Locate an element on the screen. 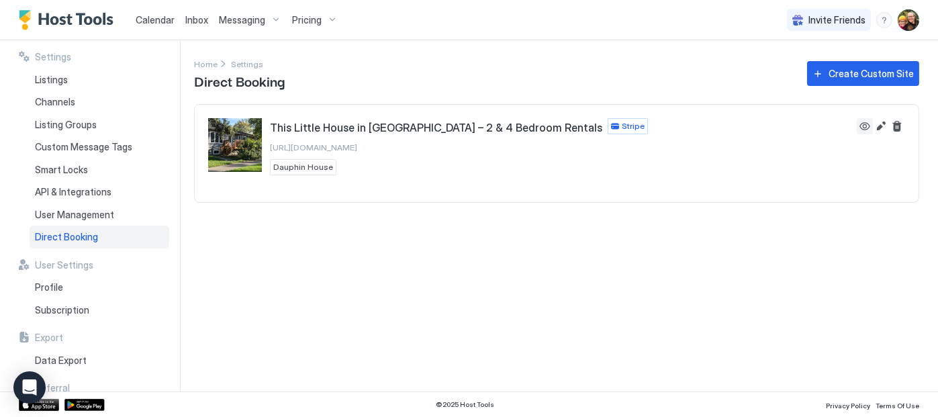 The height and width of the screenshot is (417, 938). span: Referral is located at coordinates (52, 388).